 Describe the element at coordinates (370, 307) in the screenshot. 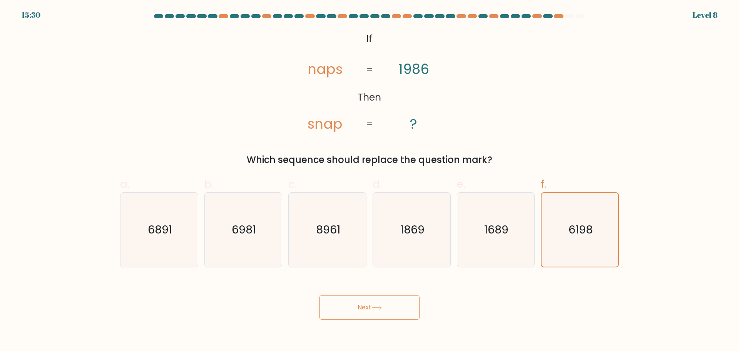

I see `button: Next` at that location.